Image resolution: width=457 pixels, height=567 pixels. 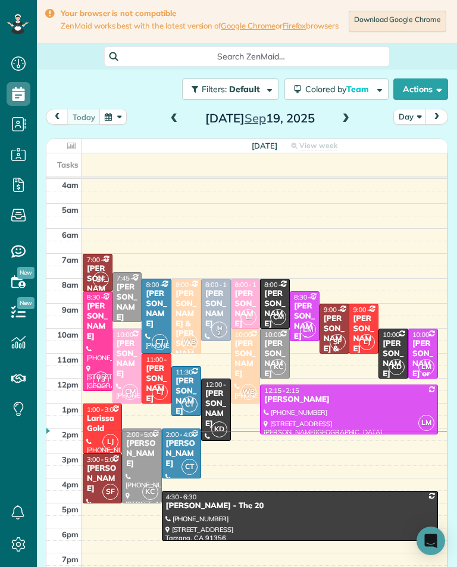 What do you see at coordinates (339, 89) in the screenshot?
I see `span: Colored by` at bounding box center [339, 89].